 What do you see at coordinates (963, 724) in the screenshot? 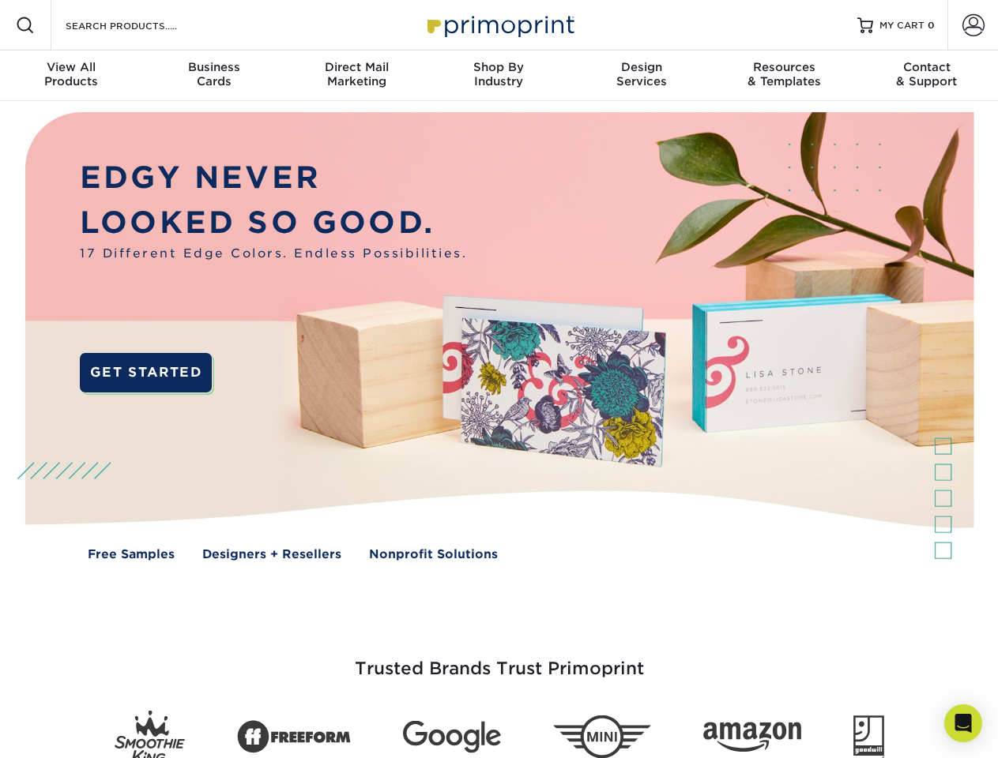
I see `div: Open Intercom Messenger` at bounding box center [963, 724].